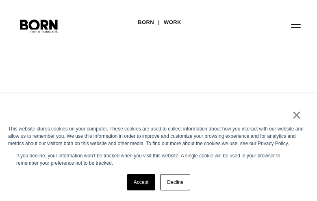  What do you see at coordinates (159, 159) in the screenshot?
I see `p: If you decline, your information won’t be tracked when you visit this website. A single cookie wi...` at bounding box center [159, 159].